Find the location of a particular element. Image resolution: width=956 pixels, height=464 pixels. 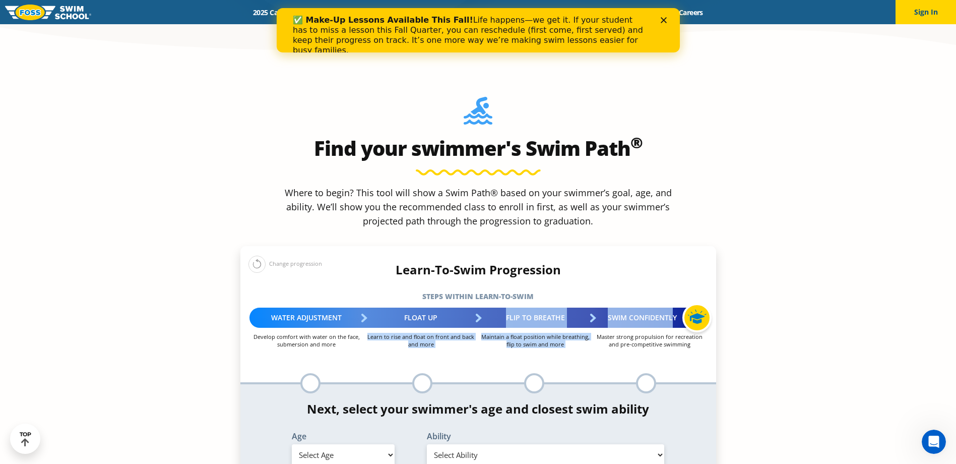

div: Life happens—we get it. If your student has to miss a lesson this Fall Quarter, you can reschedul... is located at coordinates (194, 27).